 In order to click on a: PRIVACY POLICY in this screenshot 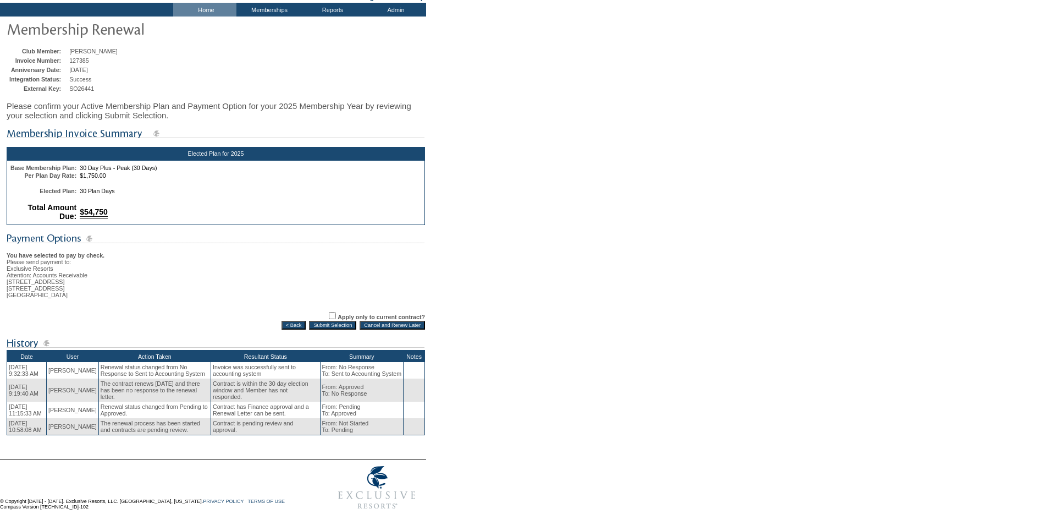, I will do `click(223, 501)`.